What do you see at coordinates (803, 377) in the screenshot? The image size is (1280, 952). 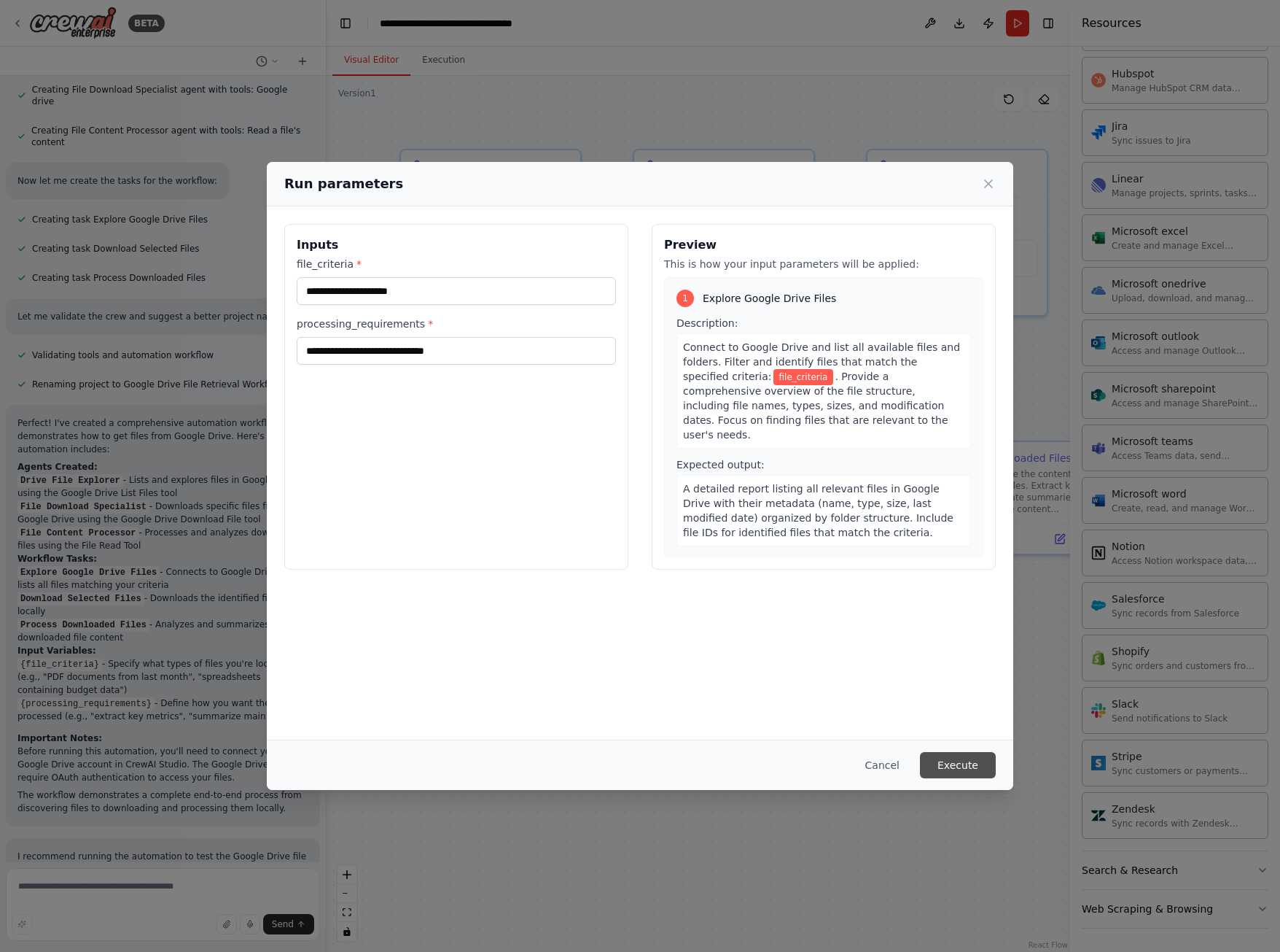 I see `span: Variable: file_criteria` at bounding box center [803, 377].